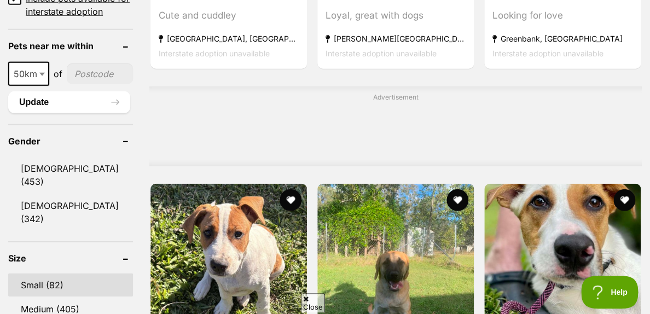  What do you see at coordinates (71, 141) in the screenshot?
I see `header: Gender` at bounding box center [71, 141].